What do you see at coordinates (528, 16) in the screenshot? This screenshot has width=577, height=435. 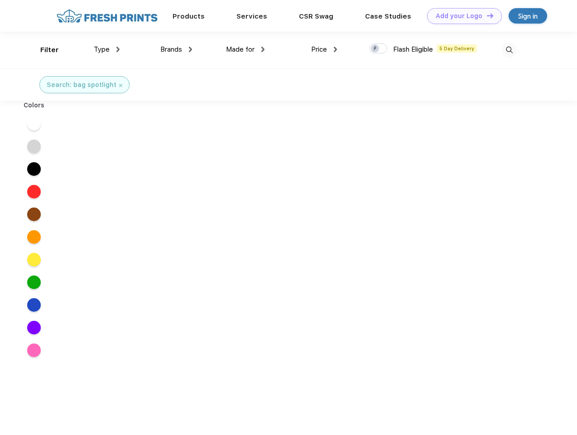 I see `a: Sign in` at bounding box center [528, 16].